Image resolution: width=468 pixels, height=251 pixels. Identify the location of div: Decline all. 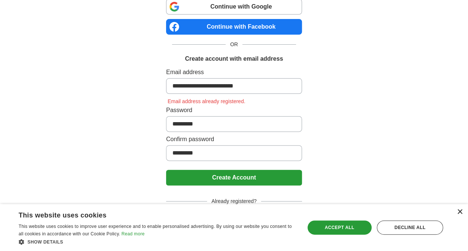
(410, 228).